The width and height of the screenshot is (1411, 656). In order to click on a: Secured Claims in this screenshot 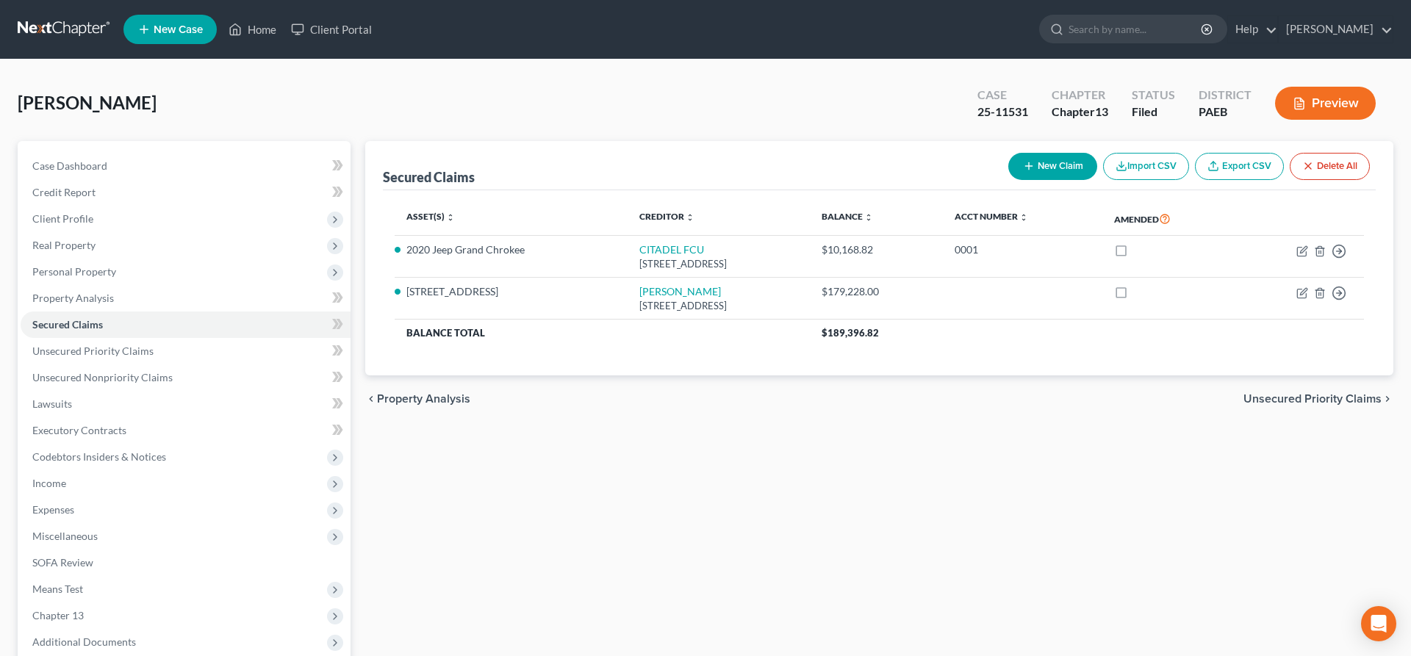, I will do `click(185, 325)`.